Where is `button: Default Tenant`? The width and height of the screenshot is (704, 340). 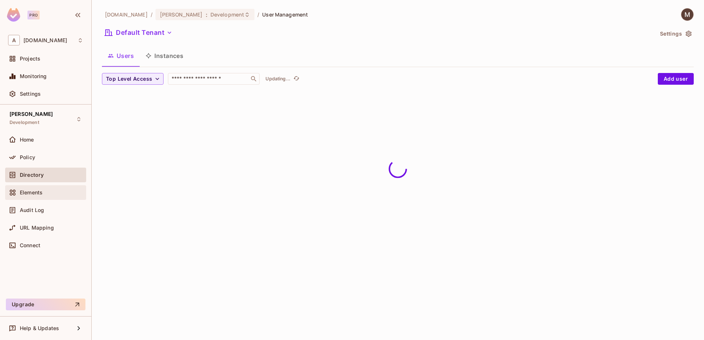
button: Default Tenant is located at coordinates (139, 33).